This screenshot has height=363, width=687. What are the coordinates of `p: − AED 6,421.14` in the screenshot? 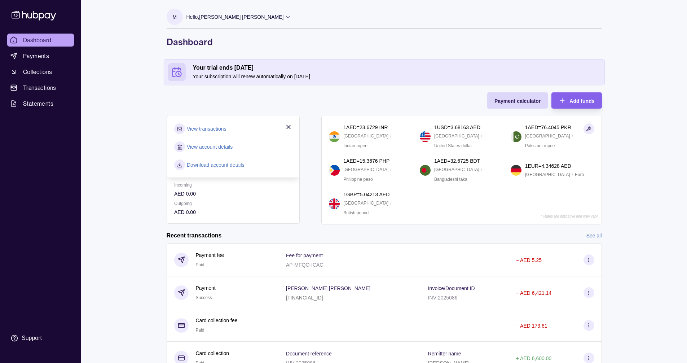 It's located at (534, 293).